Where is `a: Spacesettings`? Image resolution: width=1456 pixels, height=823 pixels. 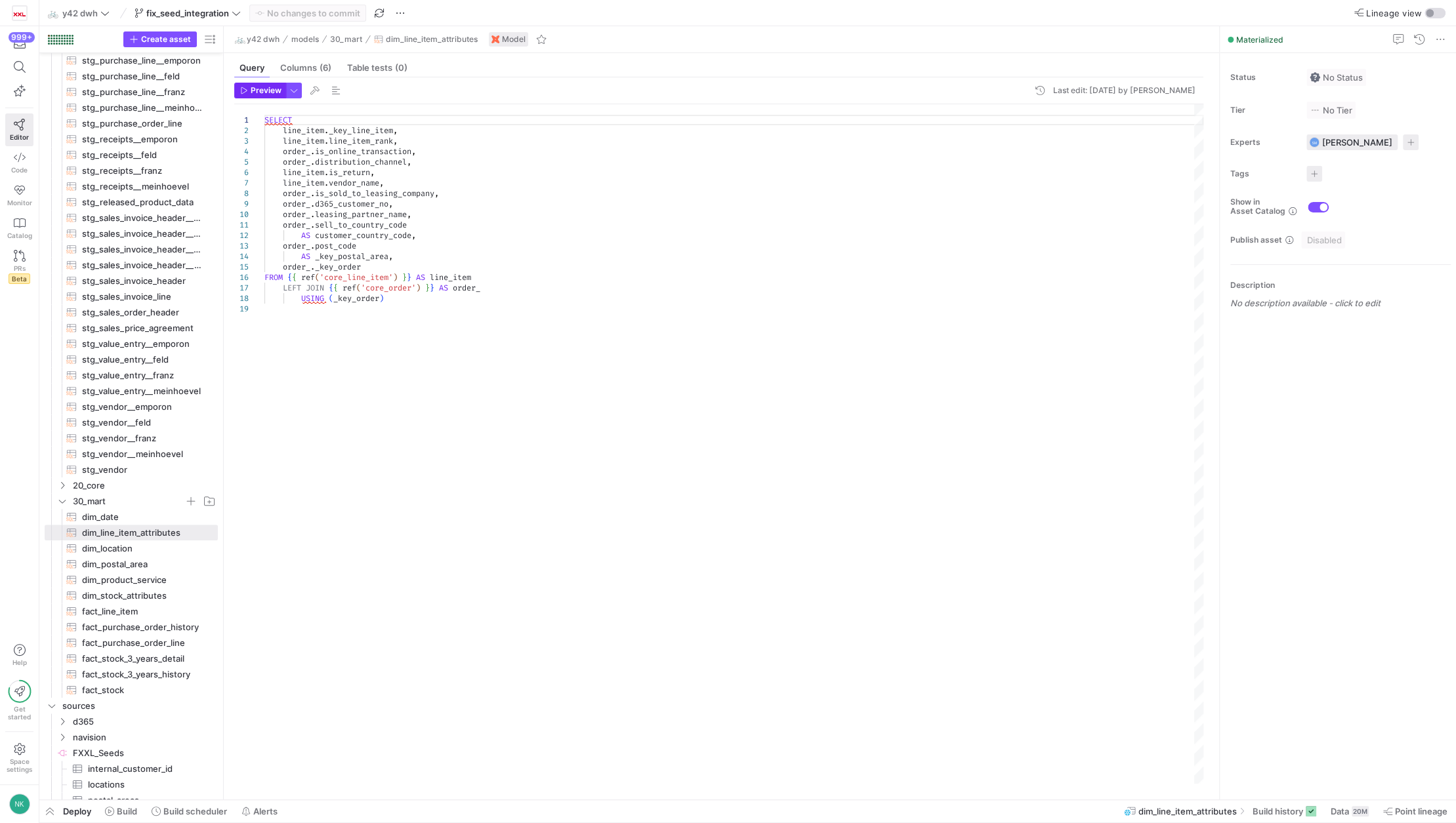
a: Spacesettings is located at coordinates (19, 759).